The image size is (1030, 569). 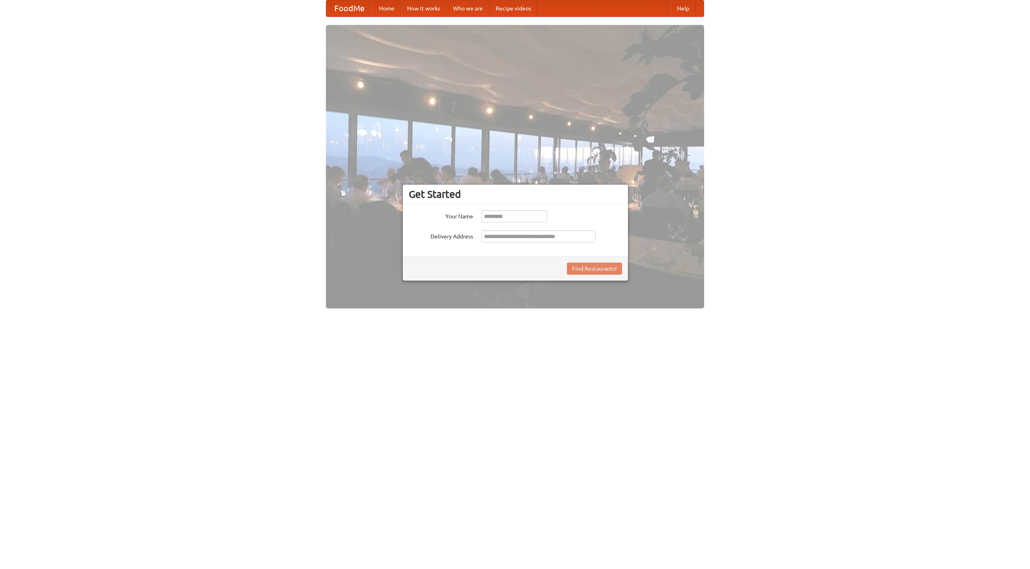 I want to click on a: How it works, so click(x=424, y=8).